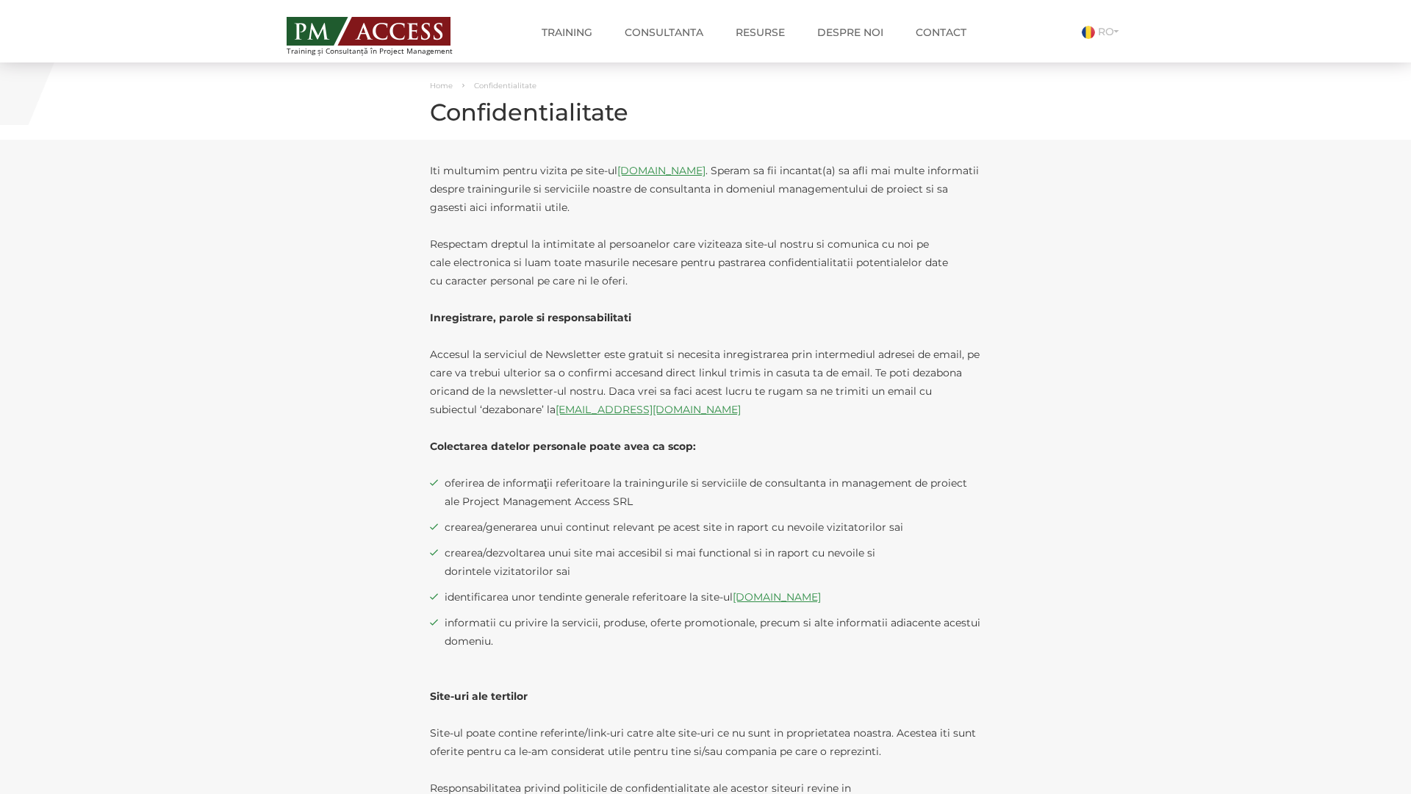  Describe the element at coordinates (505, 85) in the screenshot. I see `span: Confidentialitate` at that location.